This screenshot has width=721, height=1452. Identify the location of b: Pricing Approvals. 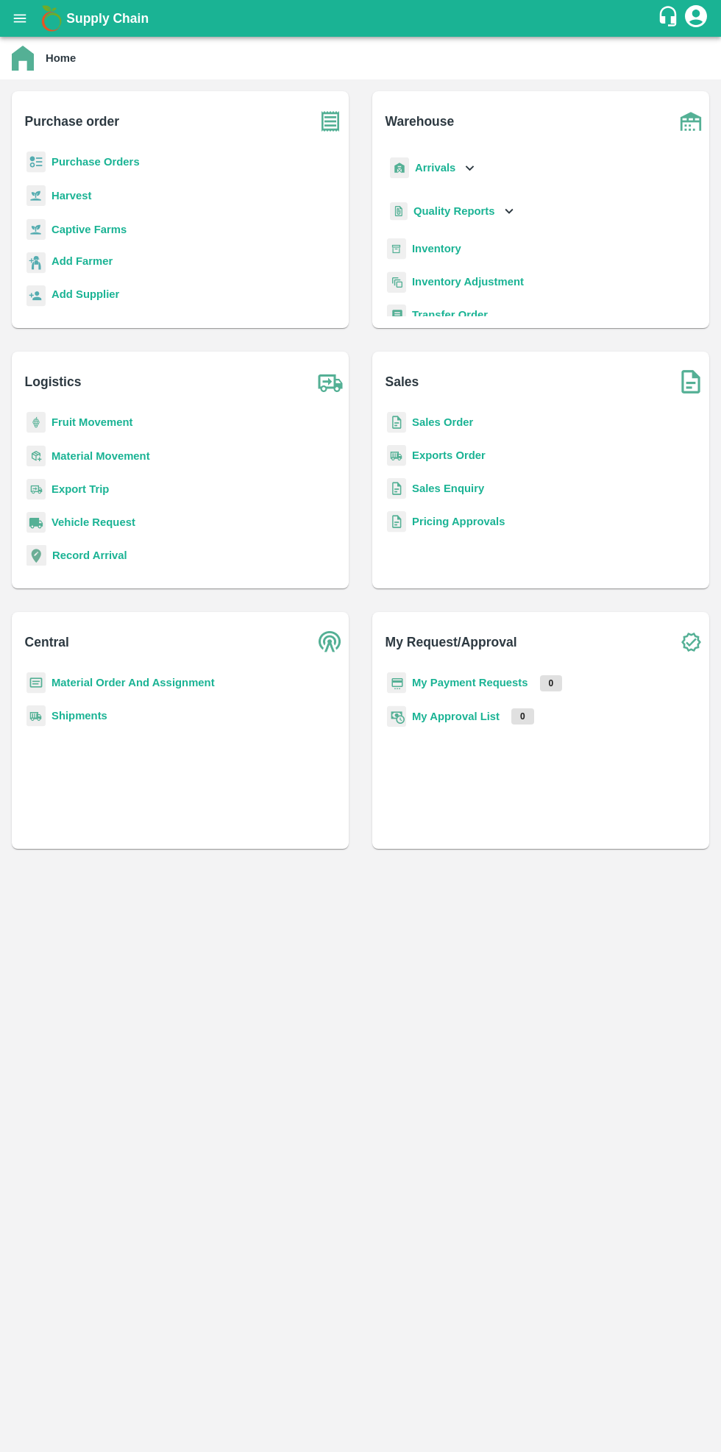
(458, 522).